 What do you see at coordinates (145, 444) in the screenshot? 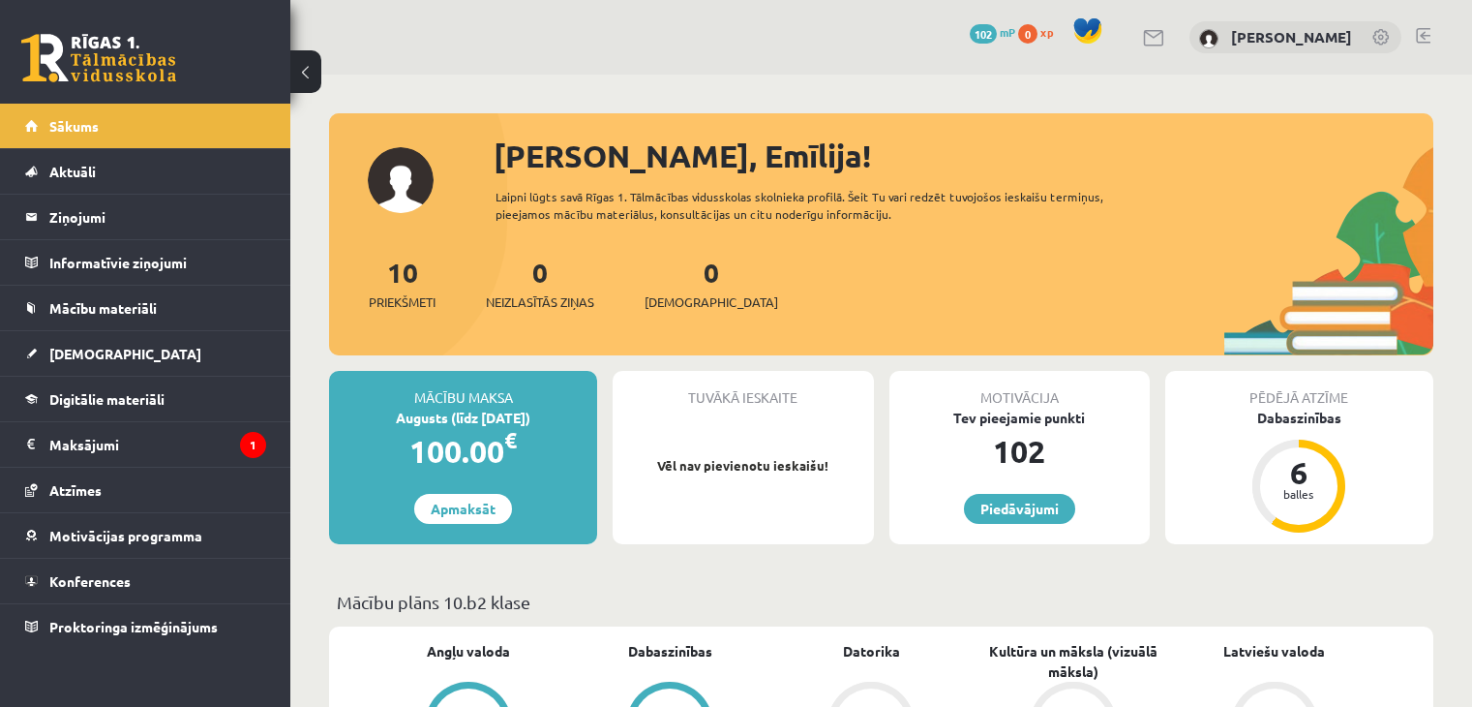
I see `a: Maksājumi1` at bounding box center [145, 444].